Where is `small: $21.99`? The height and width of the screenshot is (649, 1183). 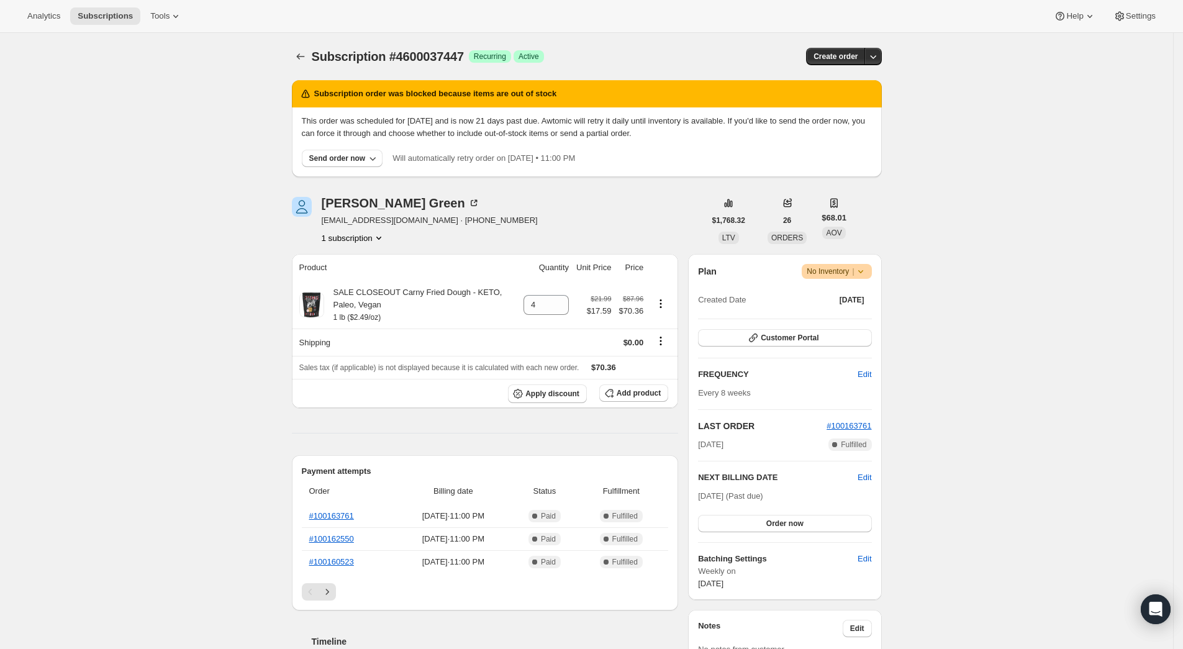
small: $21.99 is located at coordinates (601, 299).